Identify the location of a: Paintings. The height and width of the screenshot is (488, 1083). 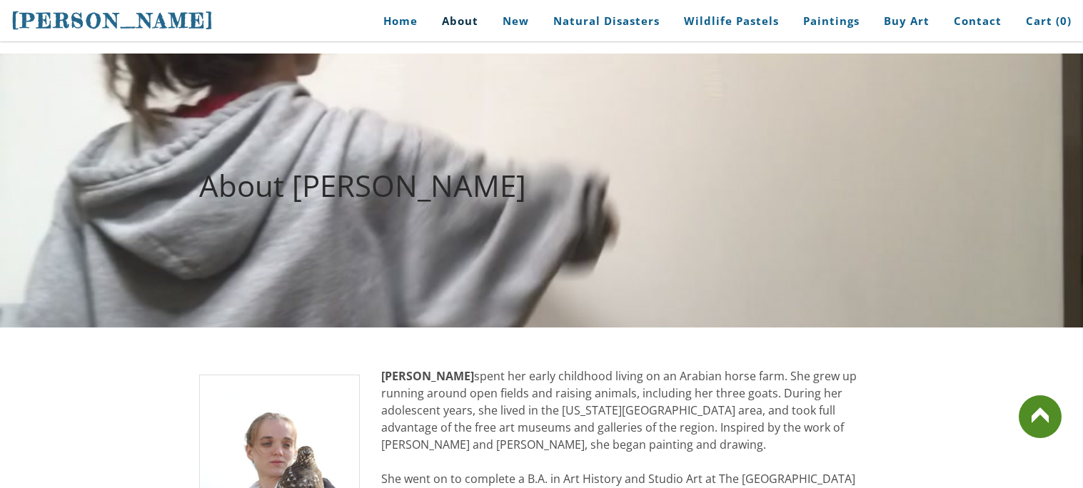
(831, 21).